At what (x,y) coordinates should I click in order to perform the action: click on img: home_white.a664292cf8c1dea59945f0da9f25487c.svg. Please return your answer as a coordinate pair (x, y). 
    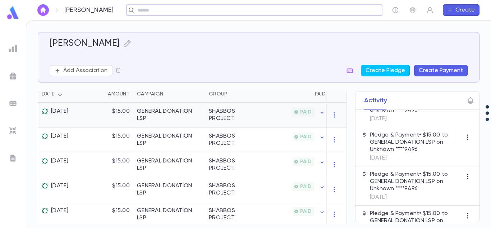
    Looking at the image, I should click on (43, 10).